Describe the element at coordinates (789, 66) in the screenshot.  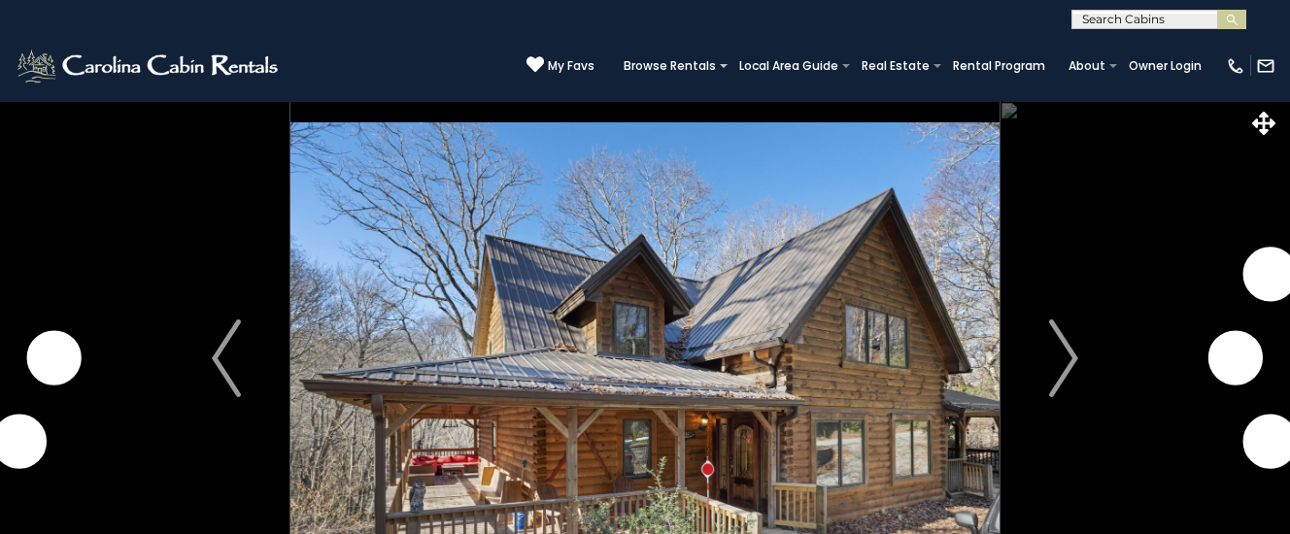
I see `a: Local Area Guide` at that location.